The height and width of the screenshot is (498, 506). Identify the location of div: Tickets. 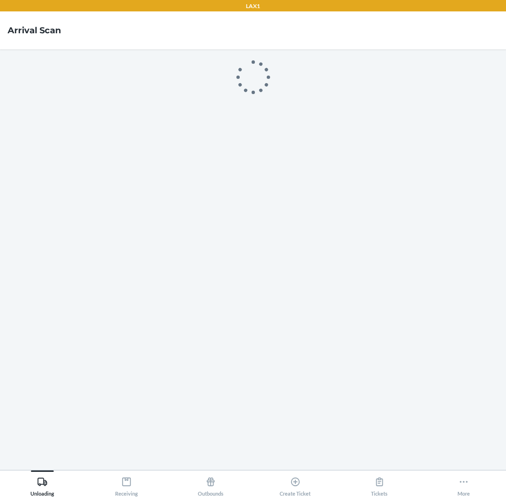
(379, 485).